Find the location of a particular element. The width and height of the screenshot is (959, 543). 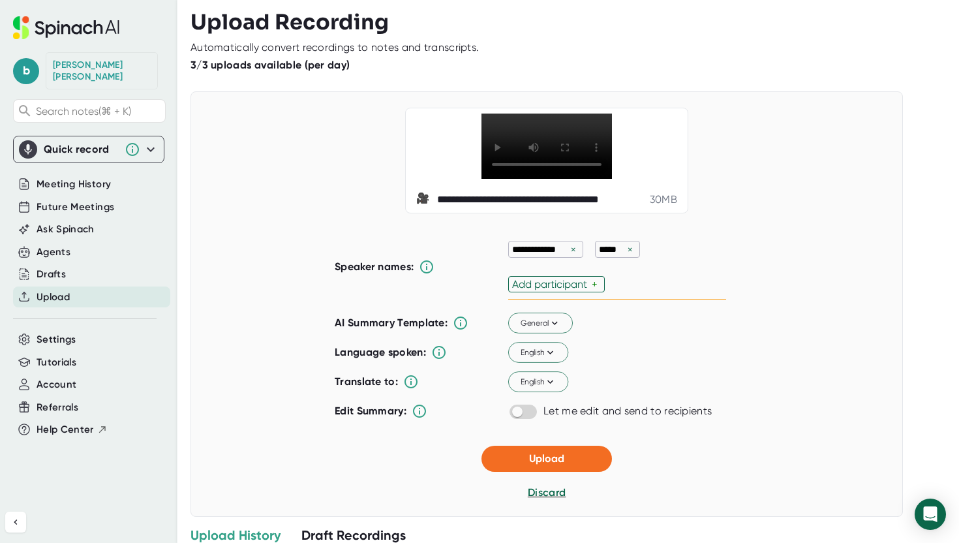

button: Future Meetings is located at coordinates (75, 207).